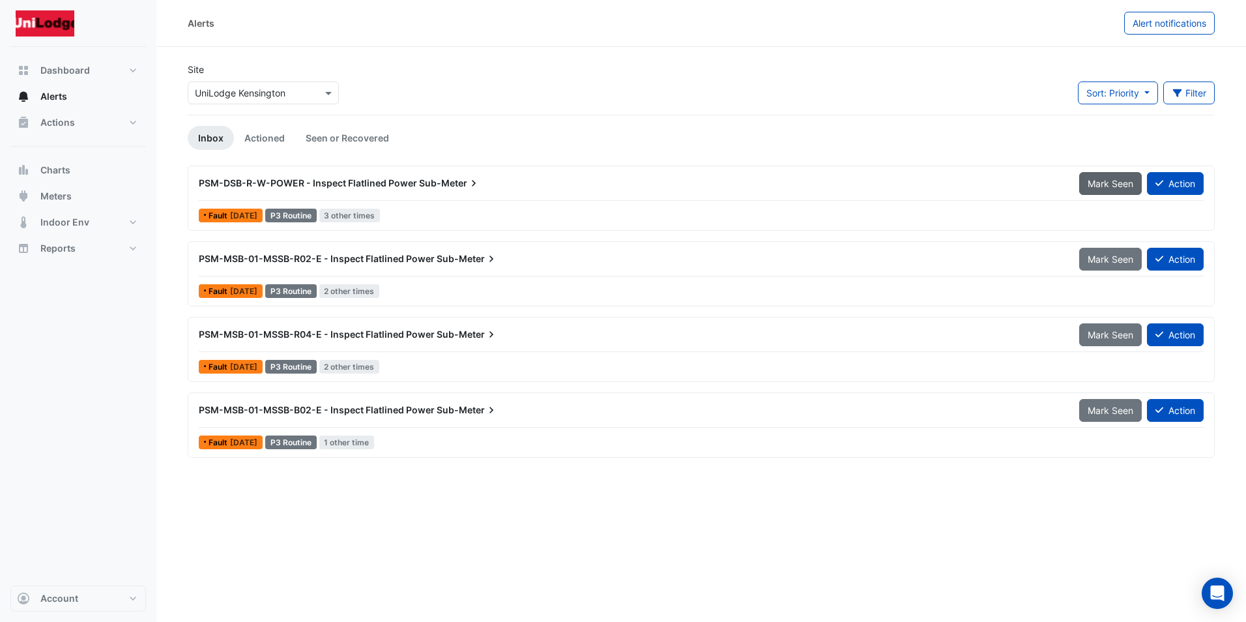 The image size is (1246, 622). Describe the element at coordinates (78, 598) in the screenshot. I see `button: Account` at that location.